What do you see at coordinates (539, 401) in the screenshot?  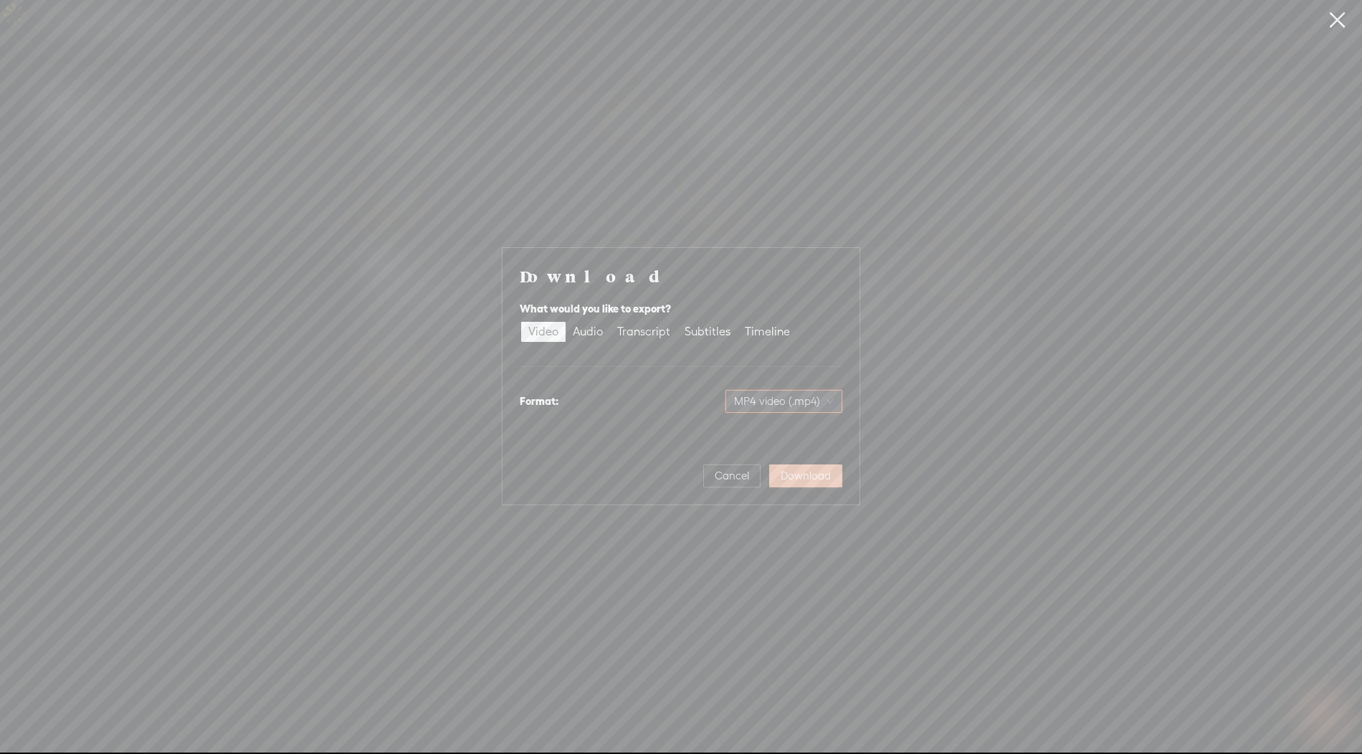 I see `div: Format:` at bounding box center [539, 401].